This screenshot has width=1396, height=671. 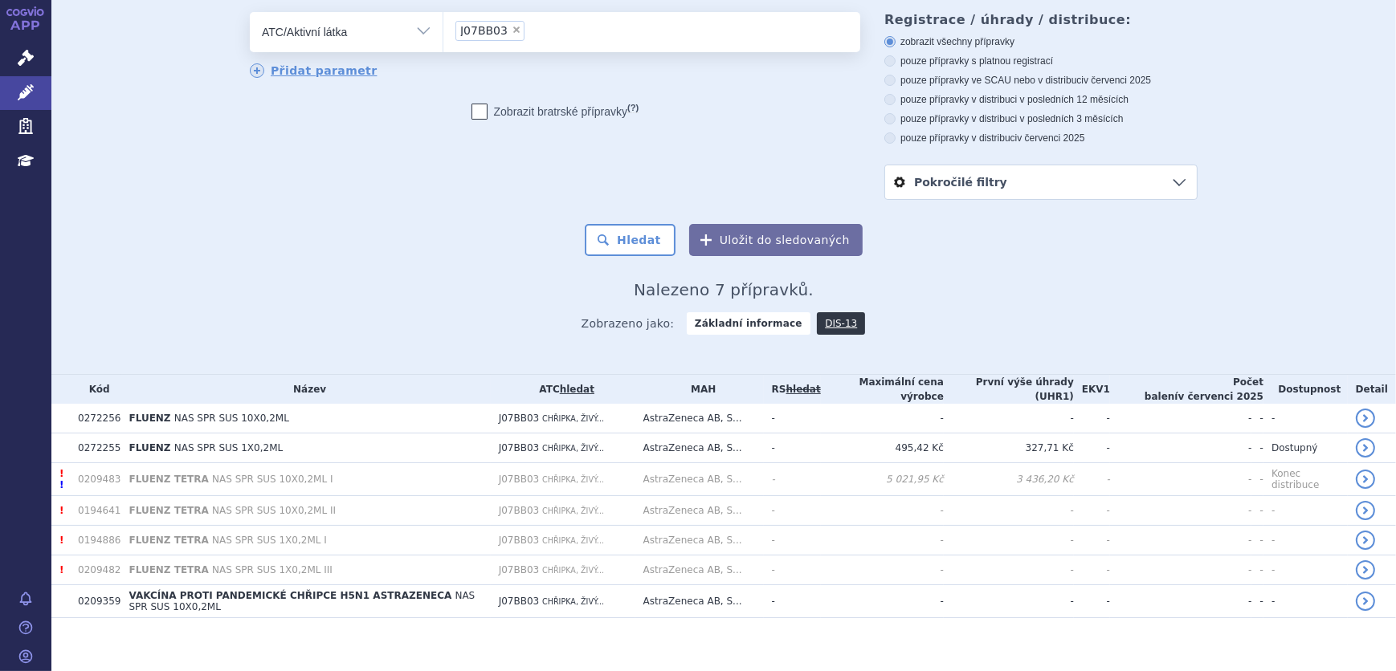 I want to click on strong: Základní informace, so click(x=748, y=324).